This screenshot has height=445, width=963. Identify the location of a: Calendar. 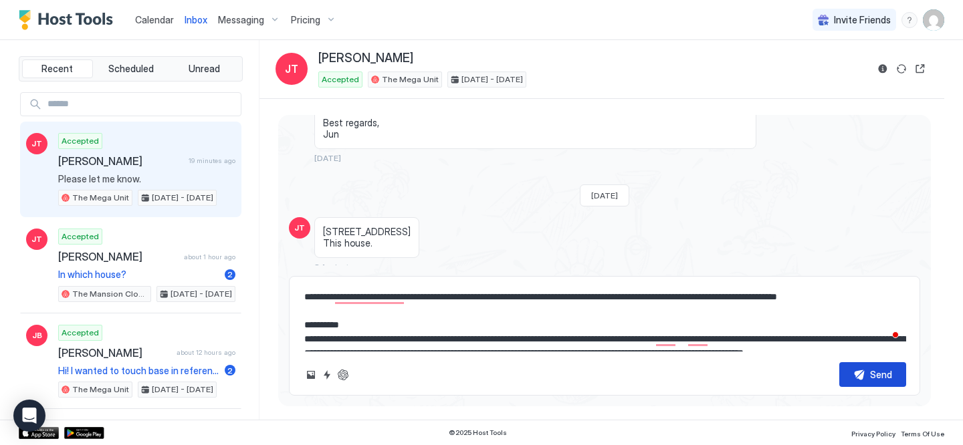
(154, 19).